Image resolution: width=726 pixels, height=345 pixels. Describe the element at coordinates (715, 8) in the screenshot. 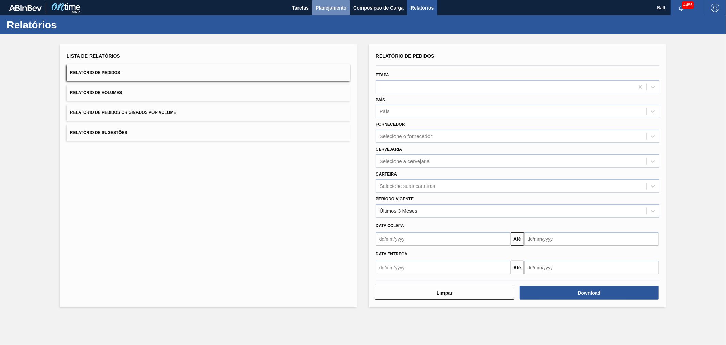

I see `img: Logout` at that location.